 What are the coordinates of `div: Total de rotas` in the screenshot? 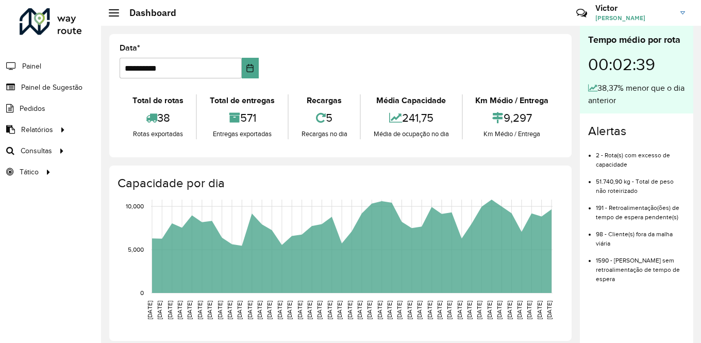 It's located at (158, 100).